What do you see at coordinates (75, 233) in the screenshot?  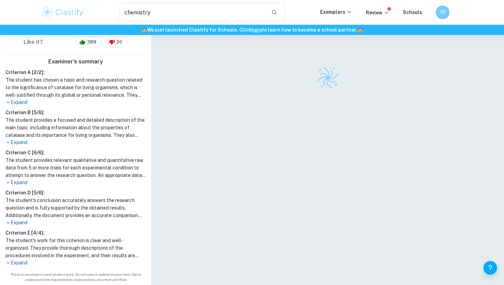 I see `h6: Criterion E [ 4 / 4 ]:` at bounding box center [75, 233].